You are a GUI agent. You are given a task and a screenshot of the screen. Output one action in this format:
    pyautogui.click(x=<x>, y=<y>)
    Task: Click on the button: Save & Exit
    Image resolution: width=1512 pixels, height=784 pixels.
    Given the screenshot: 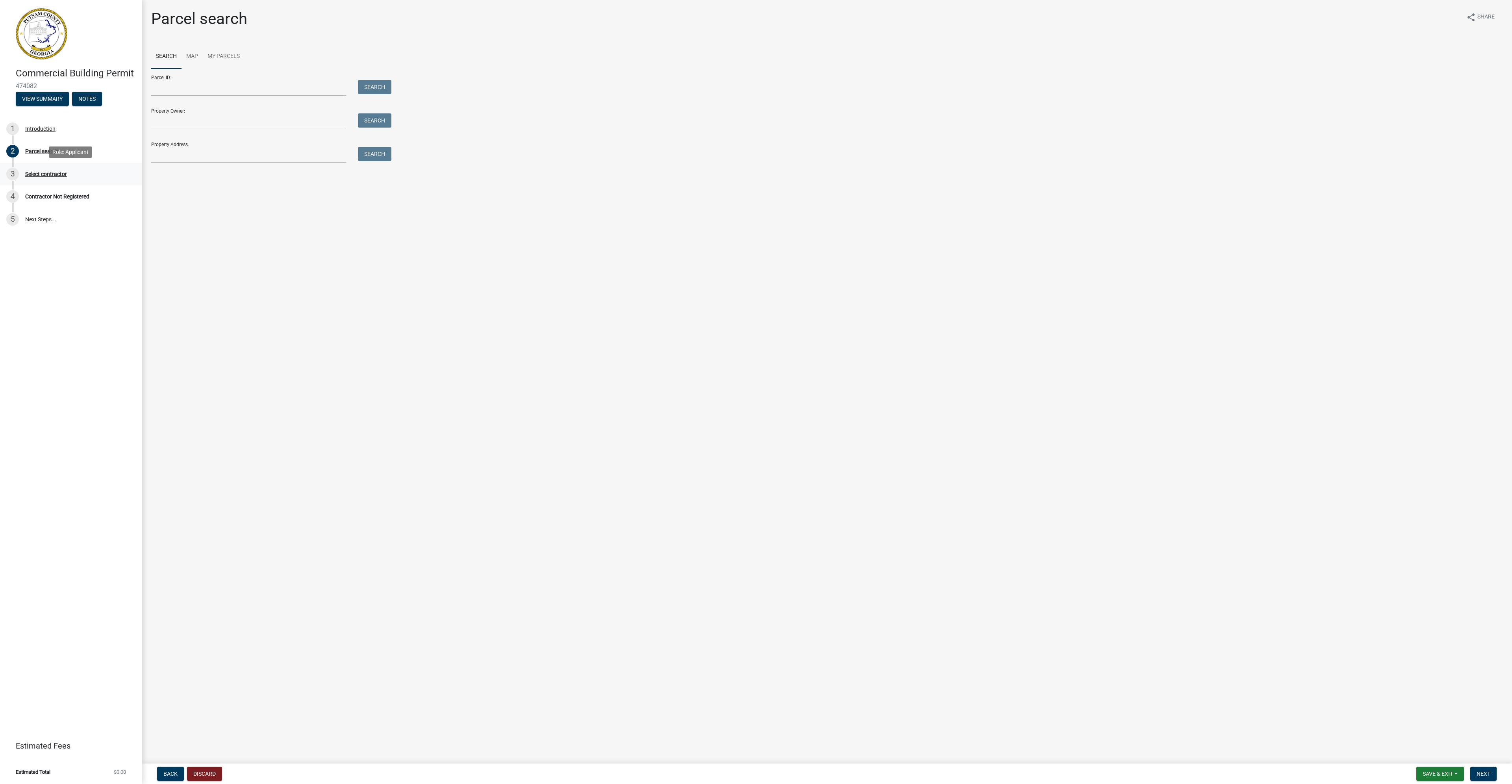 What is the action you would take?
    pyautogui.click(x=1440, y=774)
    